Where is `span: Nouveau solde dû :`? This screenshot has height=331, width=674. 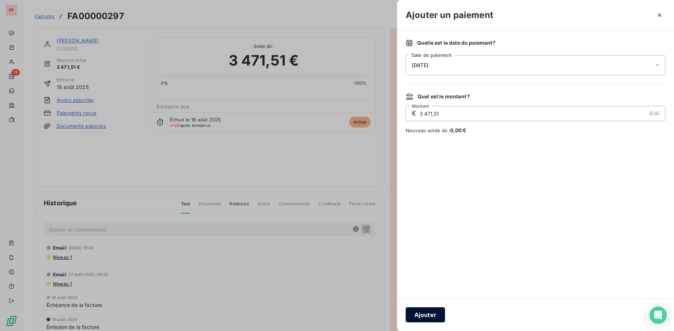
span: Nouveau solde dû : is located at coordinates (536, 131).